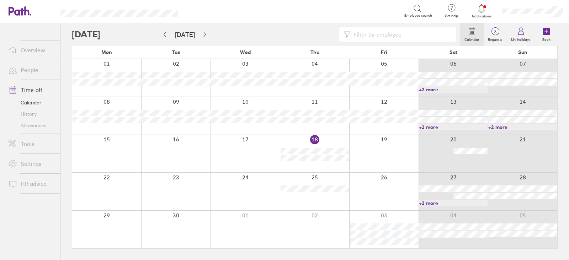 The image size is (569, 260). What do you see at coordinates (495, 39) in the screenshot?
I see `label: Requests` at bounding box center [495, 39].